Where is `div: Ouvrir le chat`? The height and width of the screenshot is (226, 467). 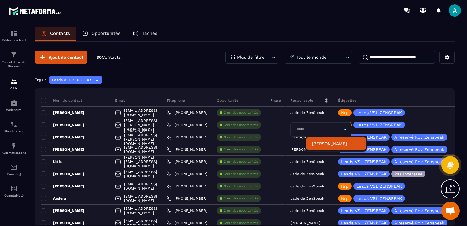 div: Ouvrir le chat is located at coordinates (451, 210).